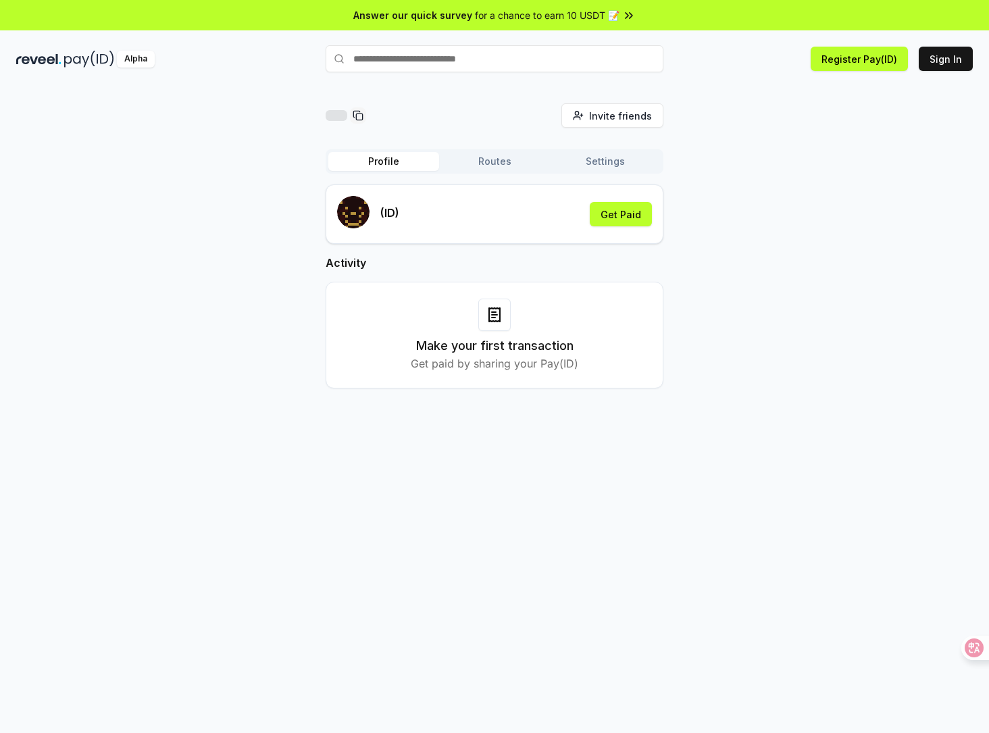 The image size is (989, 733). I want to click on p: (ID), so click(390, 213).